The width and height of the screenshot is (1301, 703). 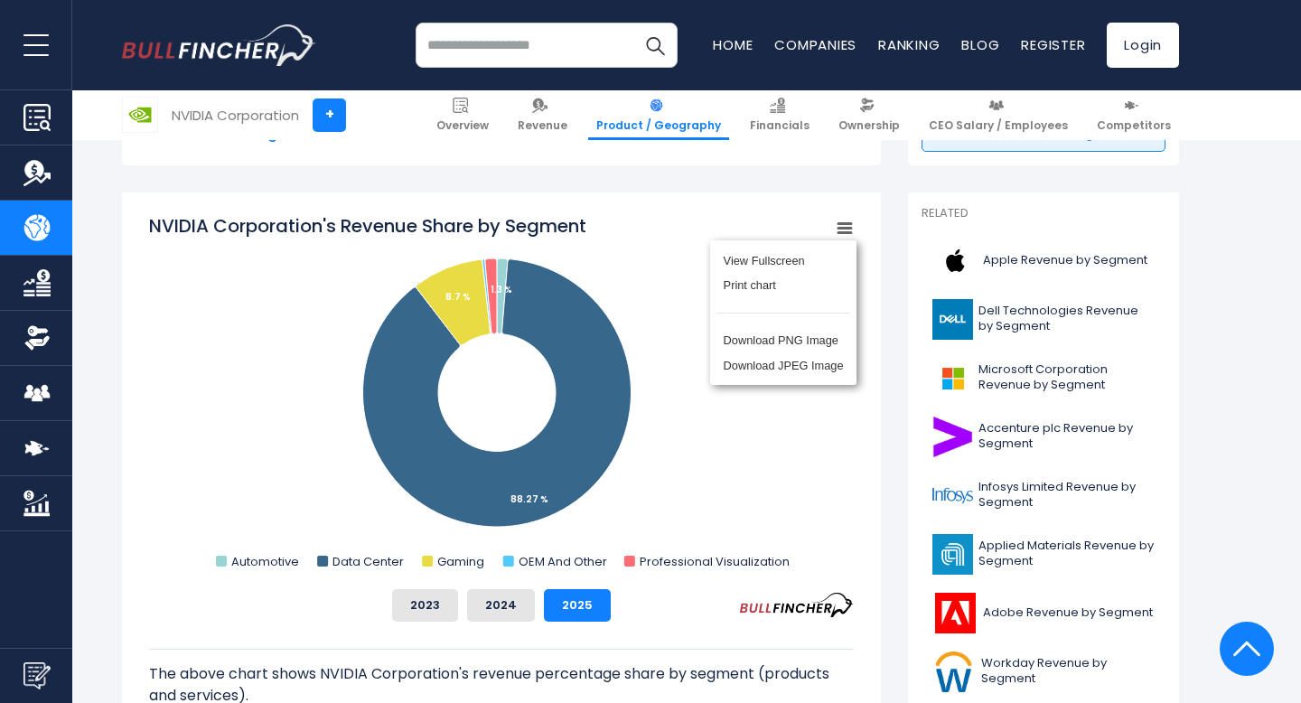 What do you see at coordinates (529, 499) in the screenshot?
I see `tspan: 88.27 %` at bounding box center [529, 499].